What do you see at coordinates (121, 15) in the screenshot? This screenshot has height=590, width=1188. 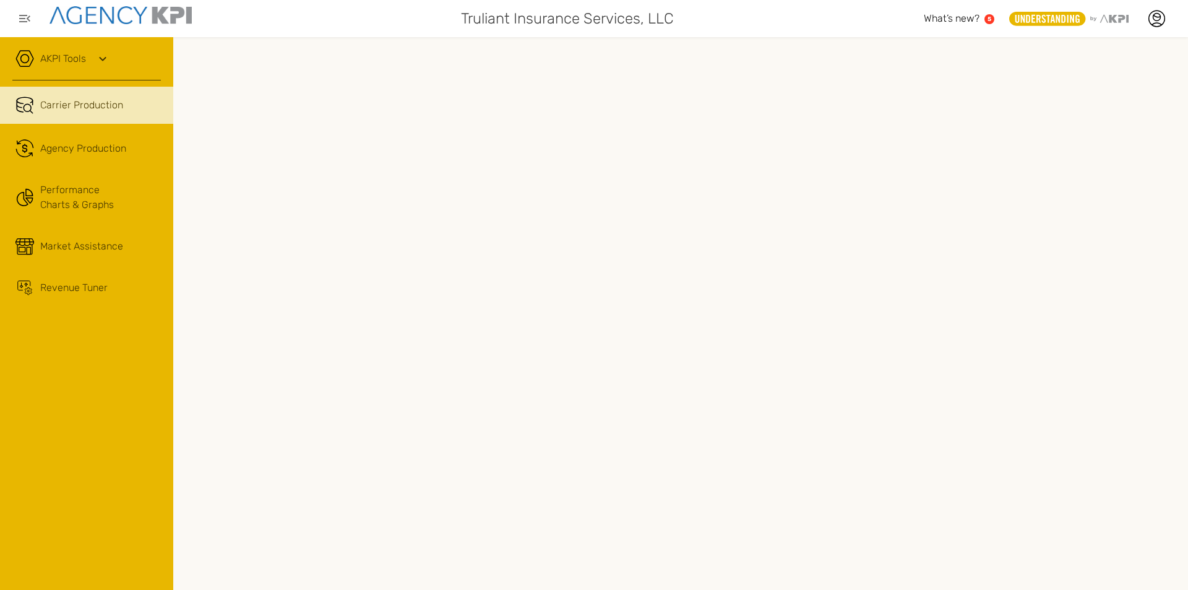 I see `img: agencykpi-logo-550x69-2d9e3fa8.png` at bounding box center [121, 15].